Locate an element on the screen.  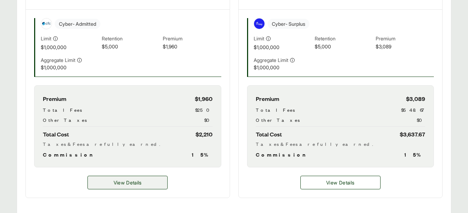
span: $3,637.67 is located at coordinates (413, 134).